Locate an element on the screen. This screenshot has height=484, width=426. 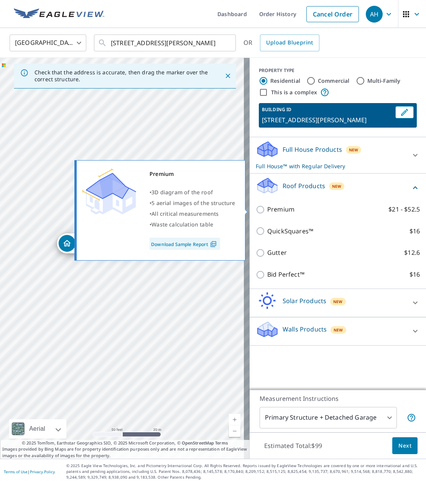
button: Close is located at coordinates (228, 76).